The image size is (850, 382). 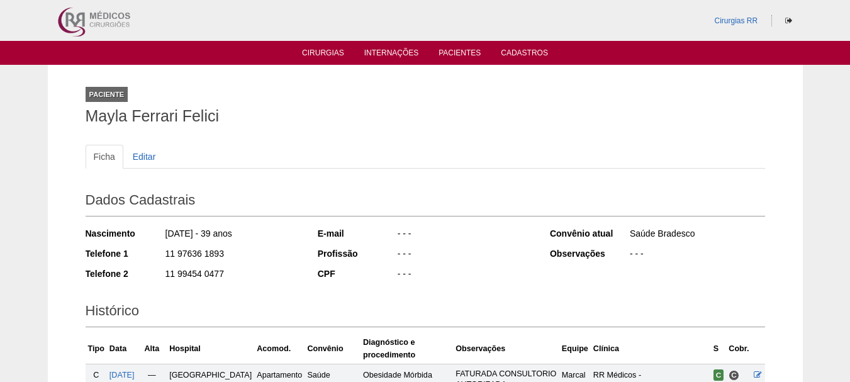 I want to click on div: Profissão, so click(x=357, y=254).